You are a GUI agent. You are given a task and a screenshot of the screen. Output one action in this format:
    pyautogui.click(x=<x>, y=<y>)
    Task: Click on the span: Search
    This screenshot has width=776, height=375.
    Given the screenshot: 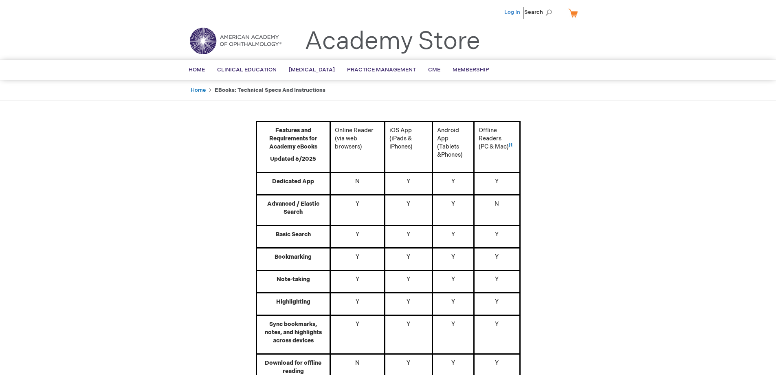 What is the action you would take?
    pyautogui.click(x=540, y=12)
    